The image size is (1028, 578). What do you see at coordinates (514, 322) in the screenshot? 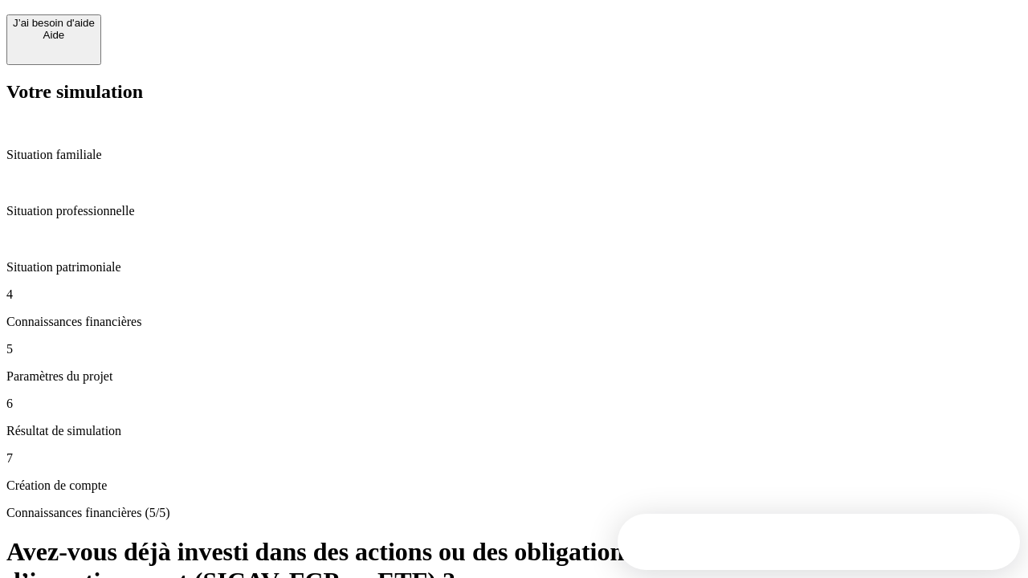
I see `p: Connaissances financières` at bounding box center [514, 322].